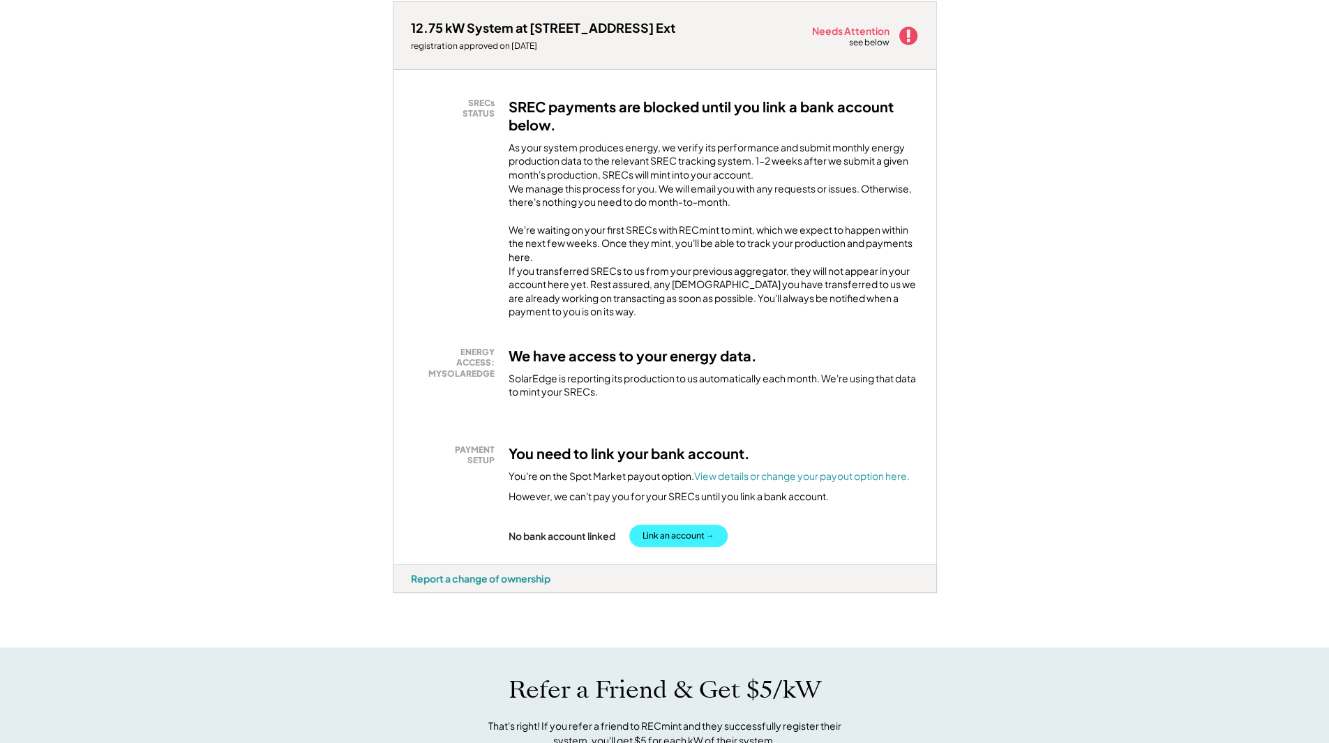  I want to click on div: ccujtnxq - PA Solar, so click(411, 596).